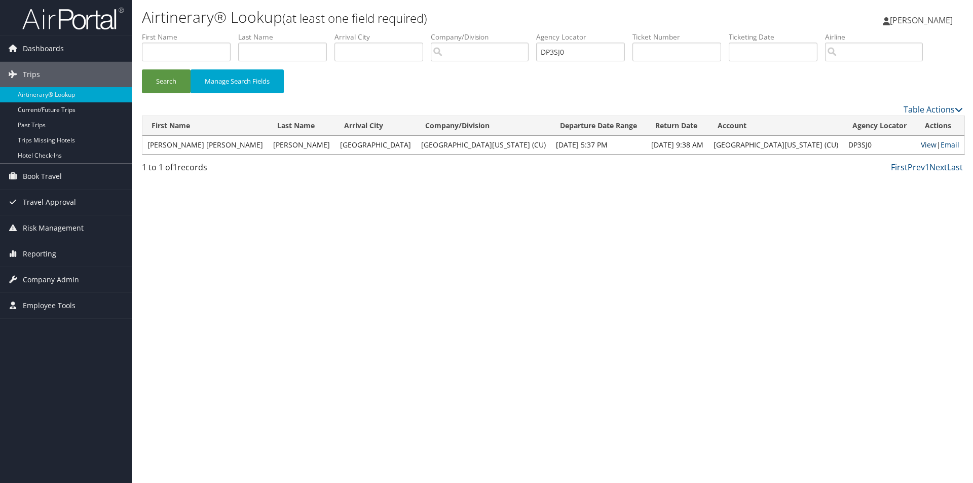 The width and height of the screenshot is (973, 483). I want to click on span: Dashboards, so click(43, 49).